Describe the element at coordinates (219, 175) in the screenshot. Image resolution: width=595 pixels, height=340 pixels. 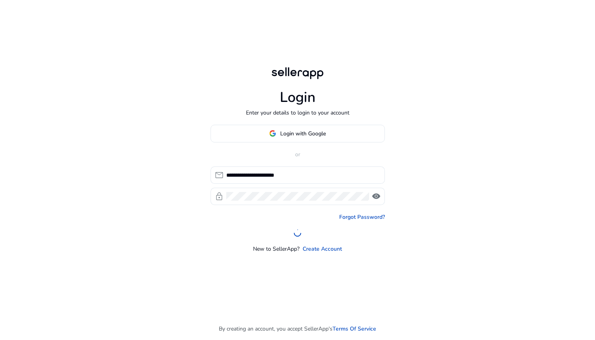
I see `span: mail` at that location.